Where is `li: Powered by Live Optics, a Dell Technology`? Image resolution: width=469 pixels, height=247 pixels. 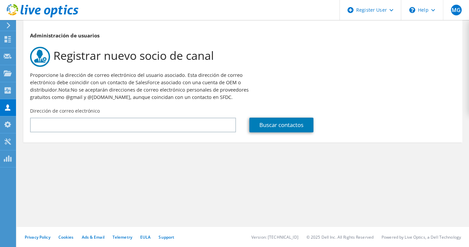 li: Powered by Live Optics, a Dell Technology is located at coordinates (422, 237).